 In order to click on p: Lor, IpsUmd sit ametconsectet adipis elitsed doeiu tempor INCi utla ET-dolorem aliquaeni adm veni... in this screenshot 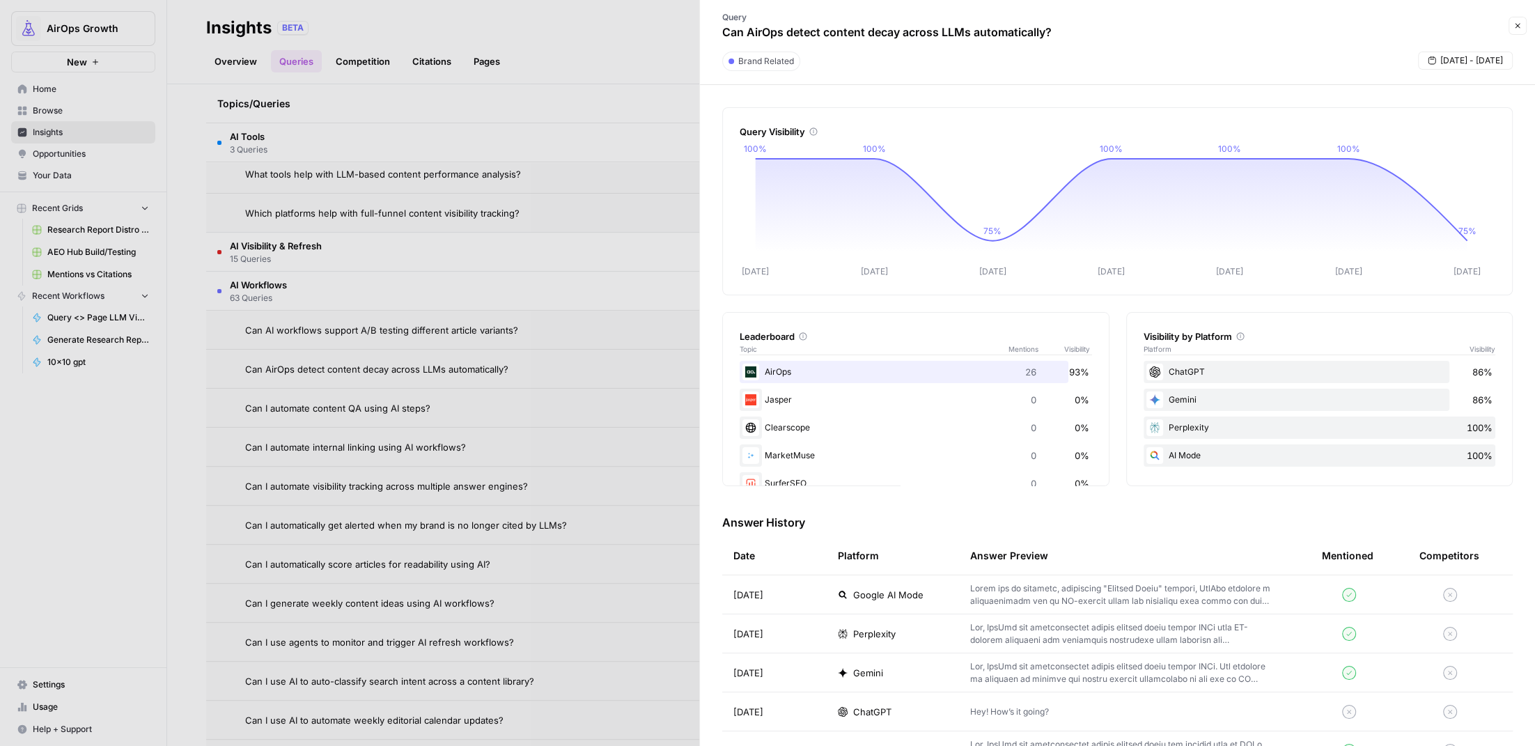, I will do `click(1123, 634)`.